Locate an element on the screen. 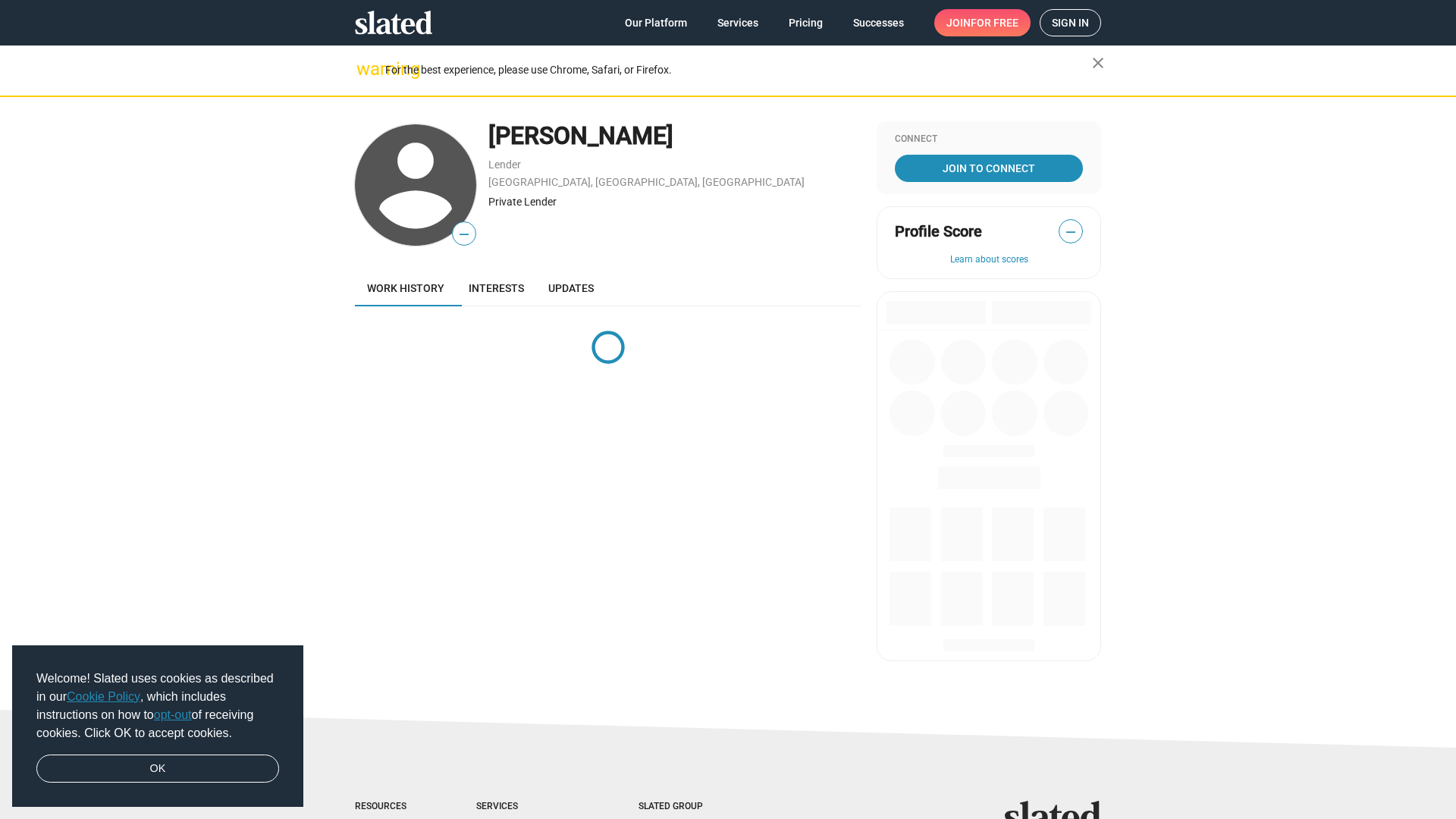 This screenshot has width=1456, height=819. span: Welcome! Slated uses cookies as described in our , which includes instructions on how to of recei... is located at coordinates (158, 706).